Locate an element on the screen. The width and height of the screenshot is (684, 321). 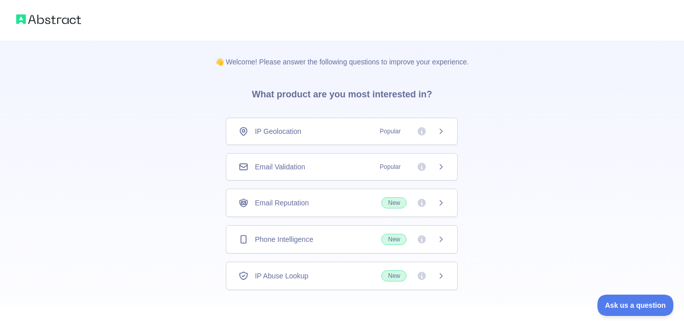
span: IP Abuse Lookup is located at coordinates (282, 275).